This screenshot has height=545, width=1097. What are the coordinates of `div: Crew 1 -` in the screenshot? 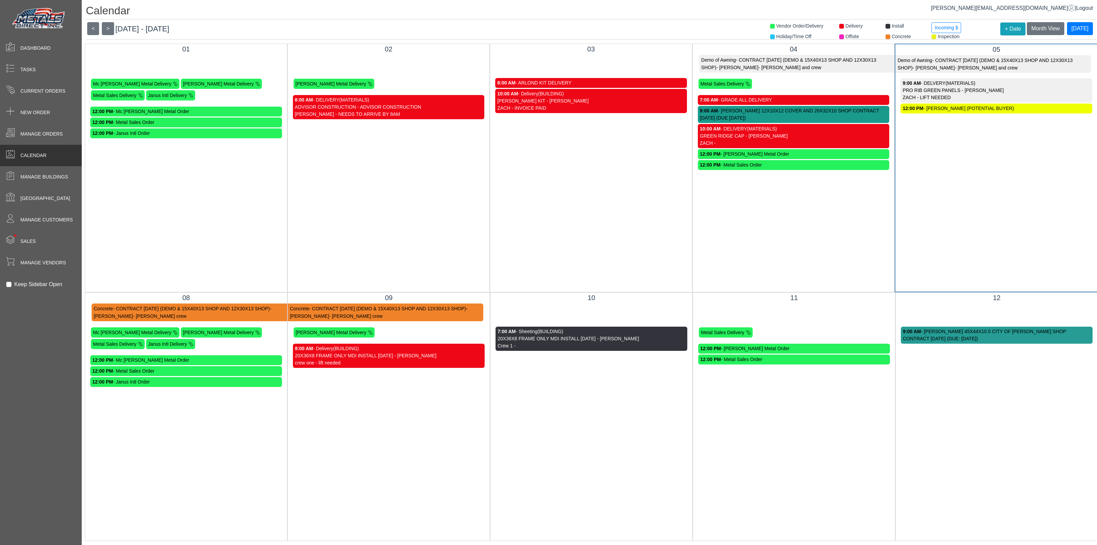 It's located at (591, 346).